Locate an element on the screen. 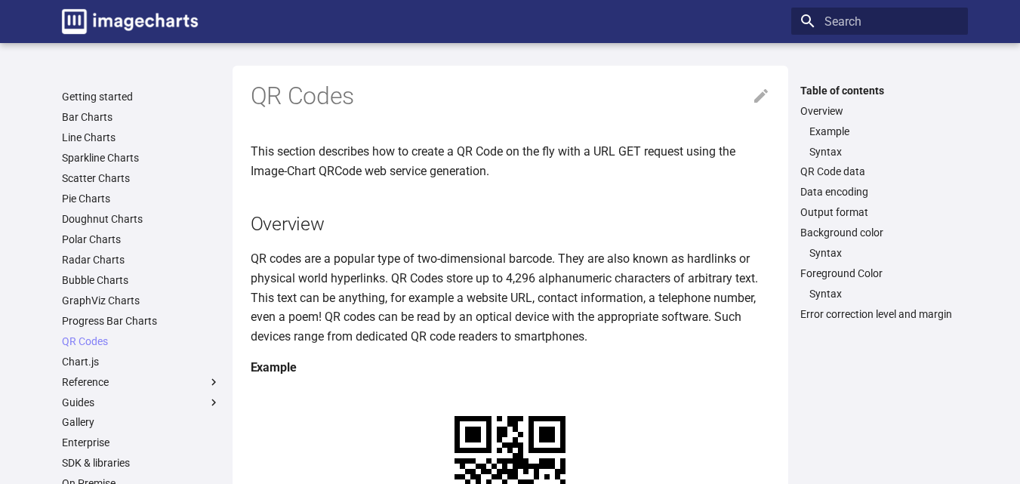  nav: Overview is located at coordinates (879, 141).